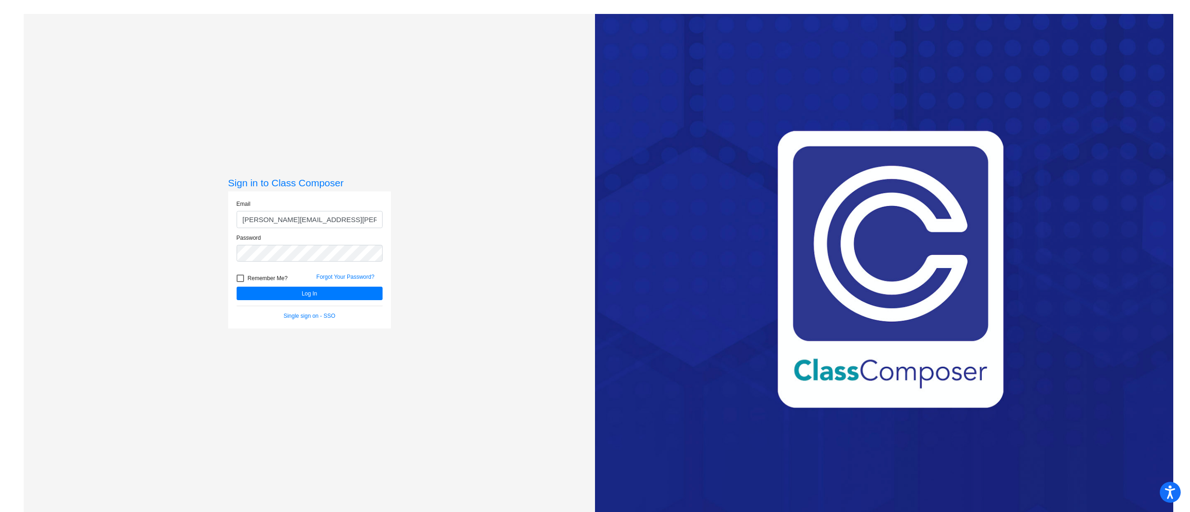 The image size is (1190, 512). I want to click on h3: Sign in to Class Composer, so click(310, 183).